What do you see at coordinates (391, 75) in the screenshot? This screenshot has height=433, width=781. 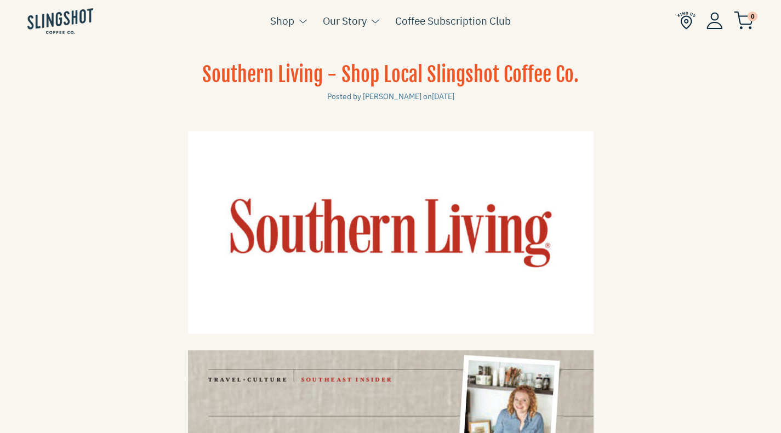 I see `h1: Southern Living - Shop Local Slingshot Coffee Co.` at bounding box center [391, 75].